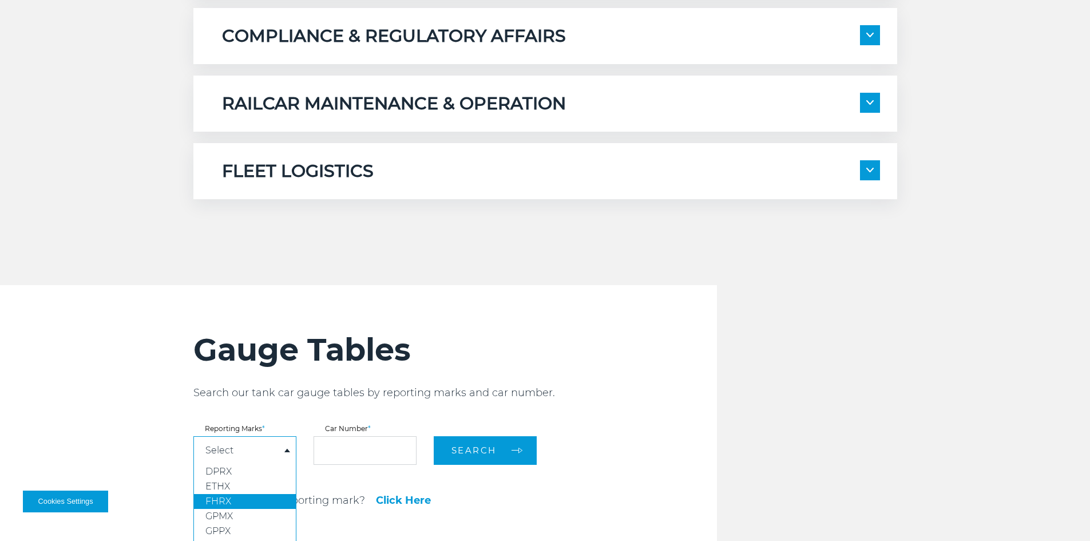  Describe the element at coordinates (219, 471) in the screenshot. I see `span: DPRX` at that location.